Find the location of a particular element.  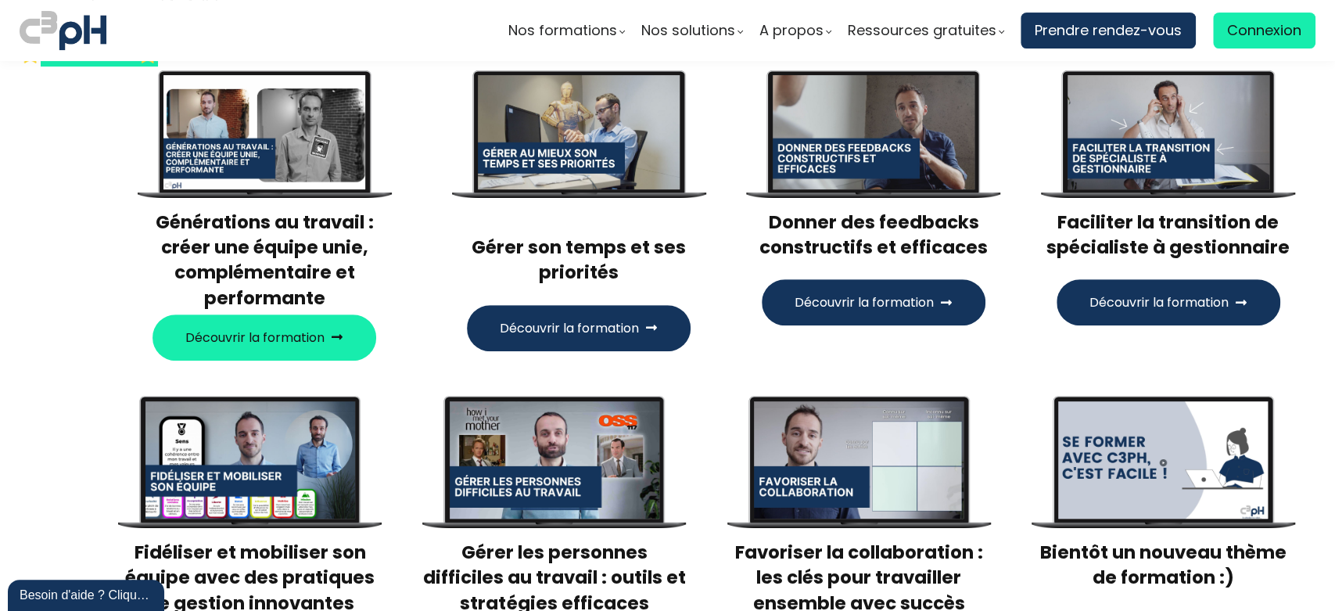

a: Connexion is located at coordinates (1263, 30).